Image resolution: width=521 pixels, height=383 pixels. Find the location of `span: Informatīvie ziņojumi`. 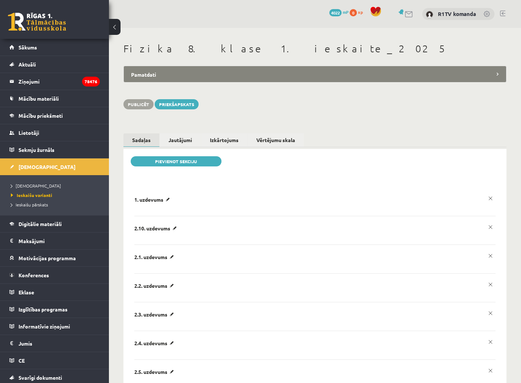

span: Informatīvie ziņojumi is located at coordinates (44, 326).